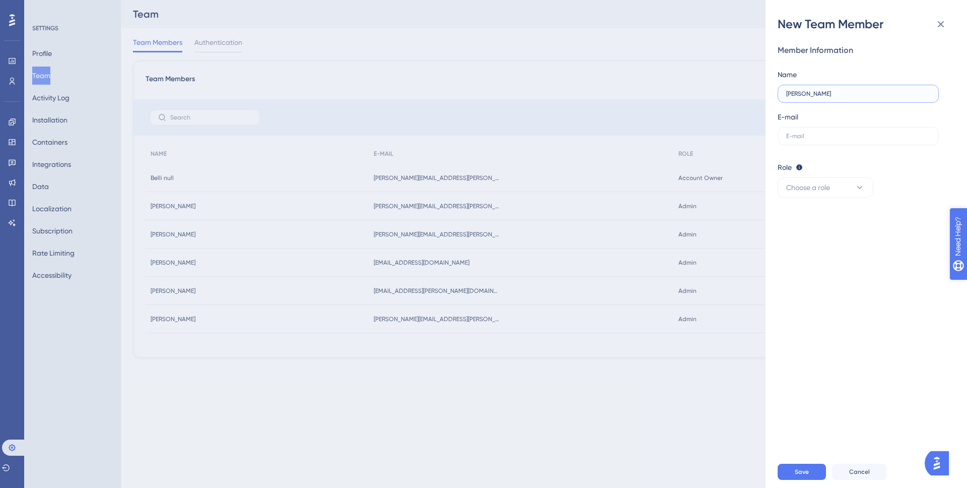 This screenshot has height=488, width=967. I want to click on input: Name, so click(858, 94).